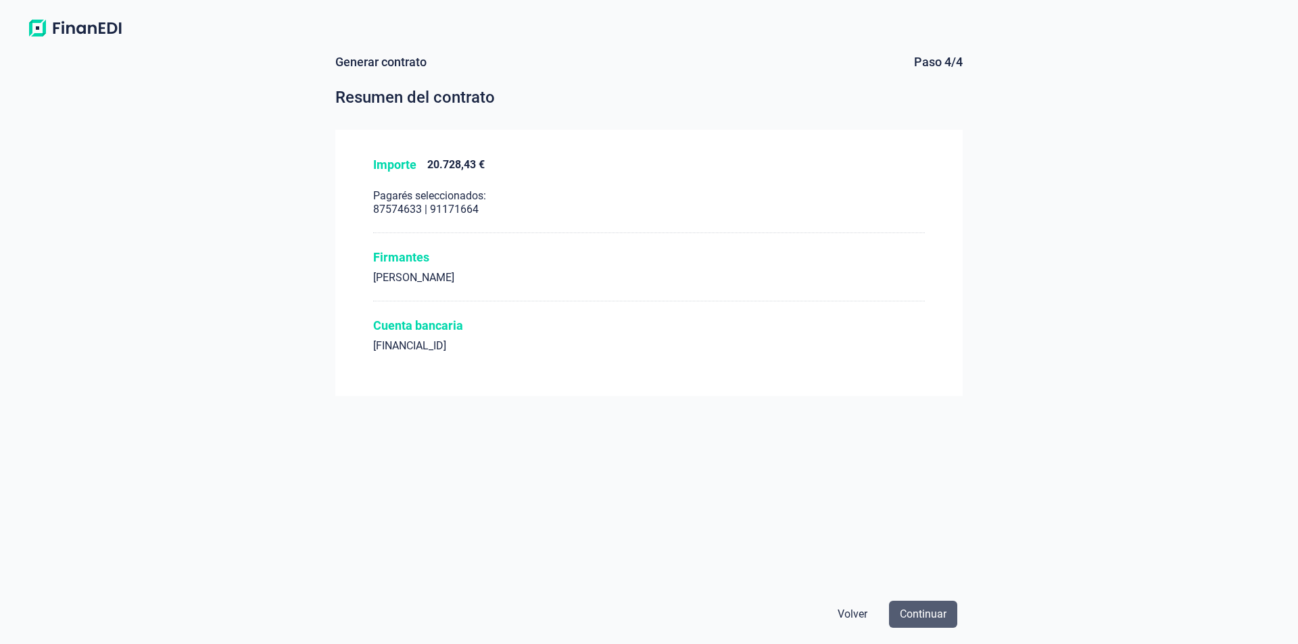 The width and height of the screenshot is (1298, 644). Describe the element at coordinates (649, 97) in the screenshot. I see `div: Resumen del contrato` at that location.